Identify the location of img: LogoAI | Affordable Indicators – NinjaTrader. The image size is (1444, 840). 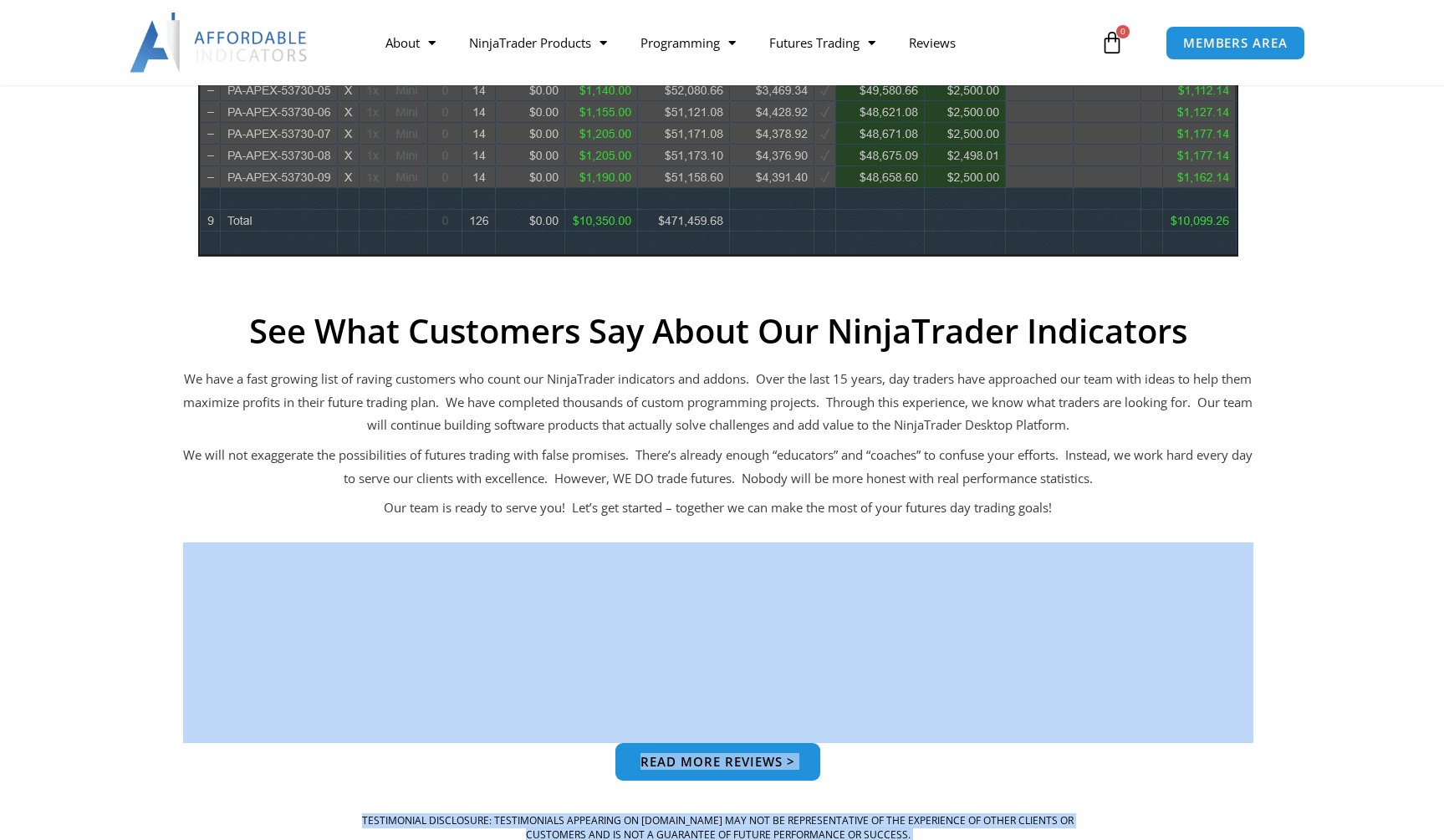
(219, 43).